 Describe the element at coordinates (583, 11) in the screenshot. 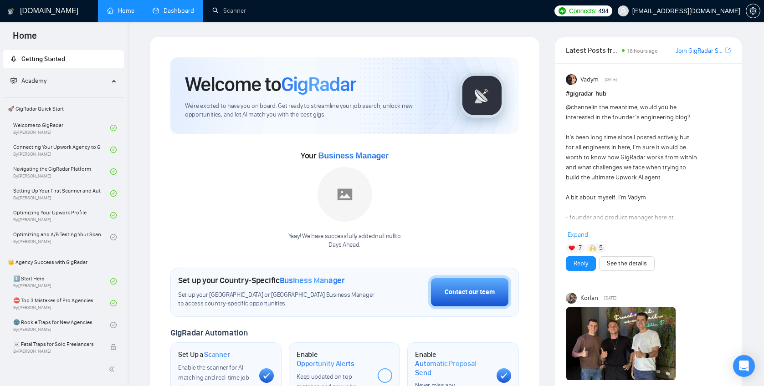

I see `span: Connects:` at that location.